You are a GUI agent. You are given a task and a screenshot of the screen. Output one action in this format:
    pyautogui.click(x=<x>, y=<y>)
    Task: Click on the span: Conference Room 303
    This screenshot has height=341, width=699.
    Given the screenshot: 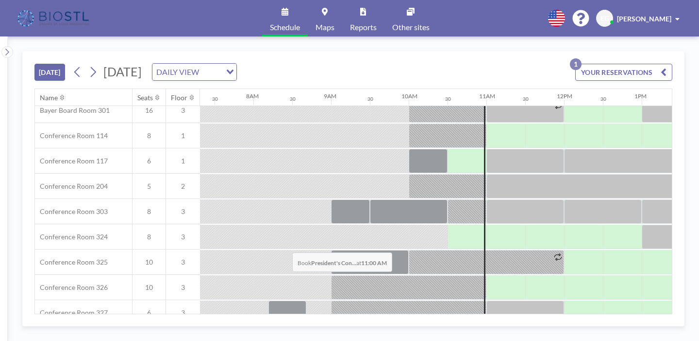 What is the action you would take?
    pyautogui.click(x=71, y=211)
    